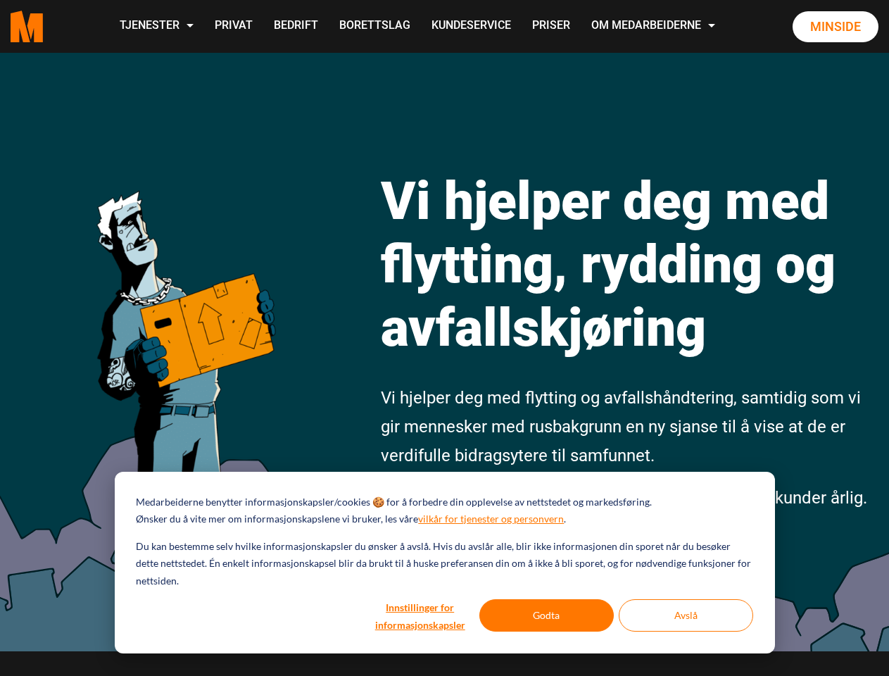  I want to click on div: Cookie banner, so click(445, 562).